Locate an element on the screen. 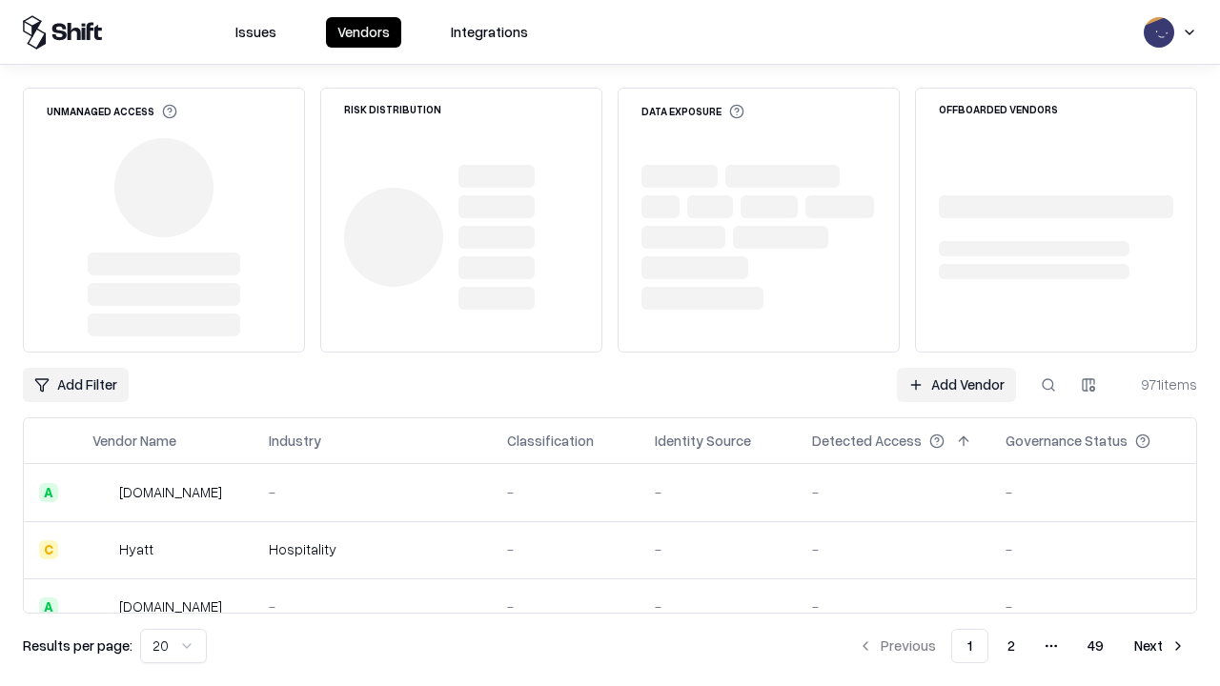 The image size is (1220, 686). button: 1 is located at coordinates (970, 646).